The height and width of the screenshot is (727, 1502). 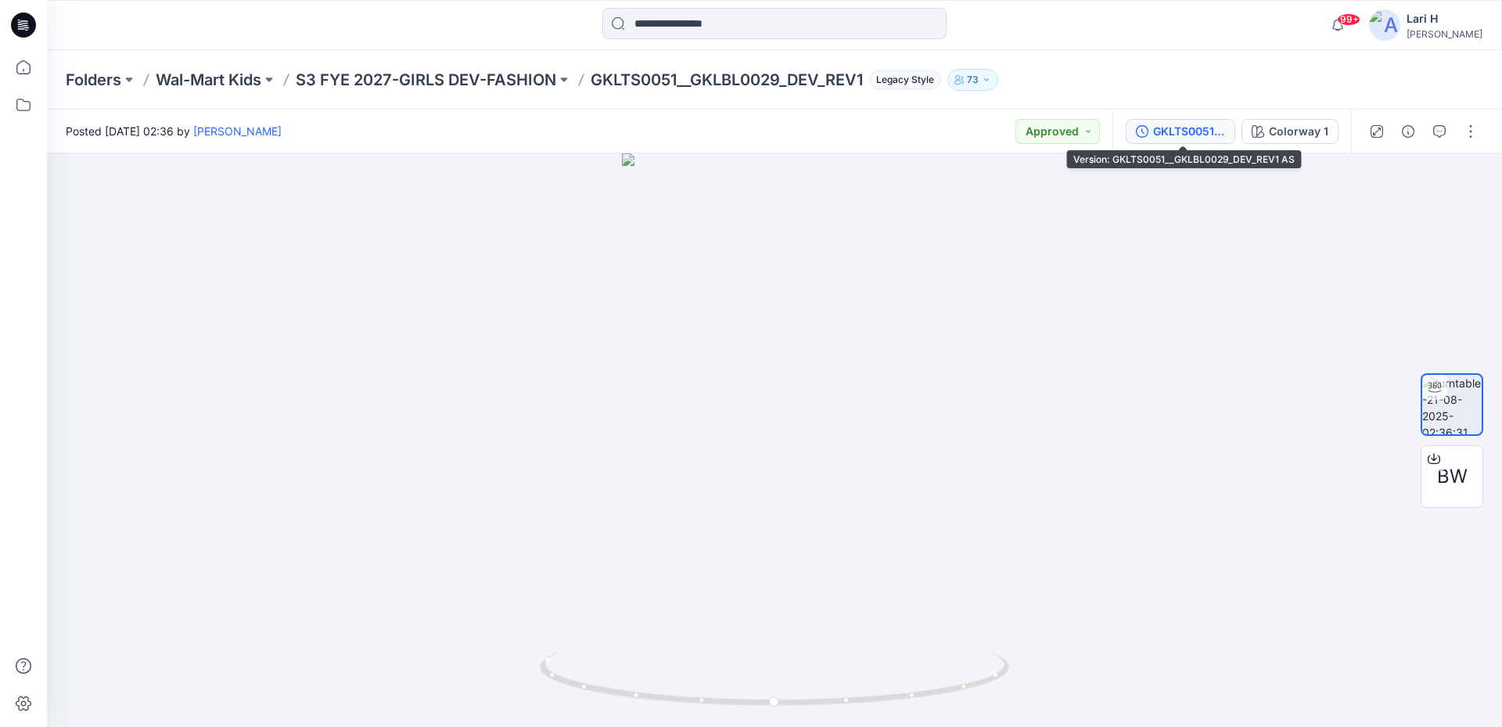 I want to click on span: 99+, so click(x=1348, y=20).